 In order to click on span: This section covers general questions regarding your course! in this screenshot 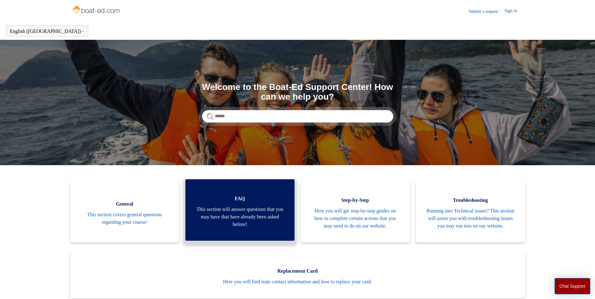, I will do `click(125, 219)`.